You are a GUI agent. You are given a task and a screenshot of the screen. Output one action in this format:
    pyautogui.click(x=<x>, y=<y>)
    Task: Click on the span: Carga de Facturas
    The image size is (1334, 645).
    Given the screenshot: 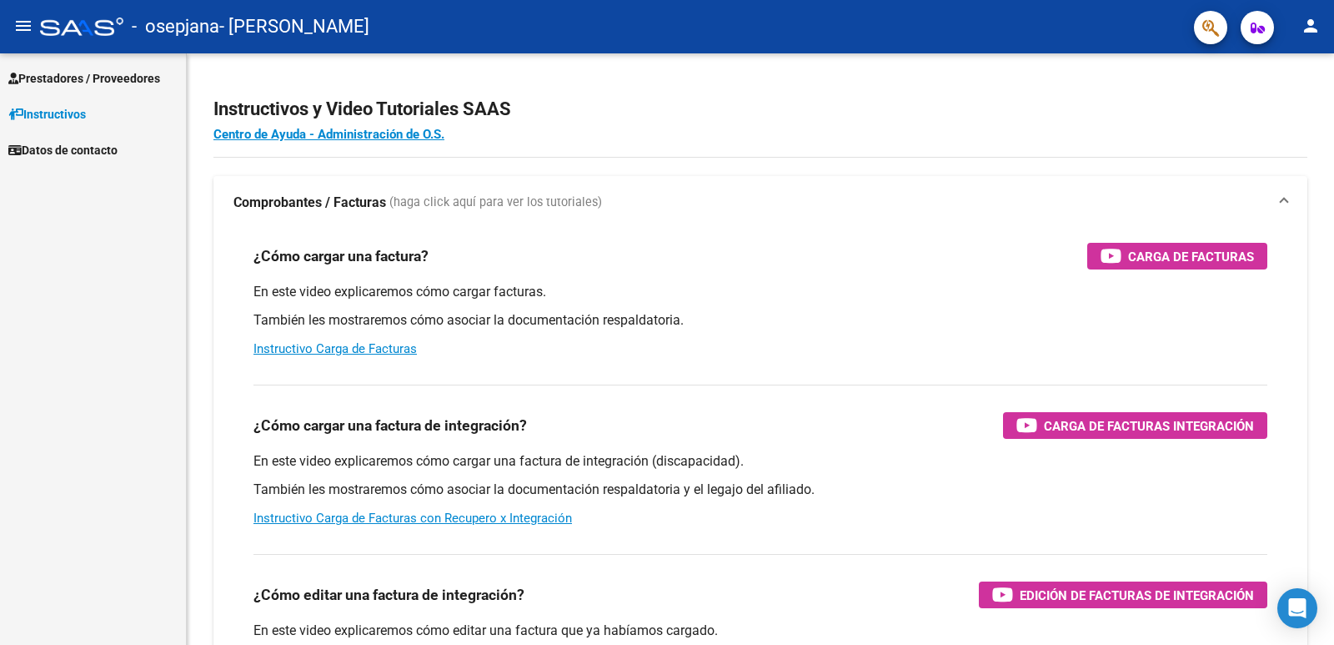 What is the action you would take?
    pyautogui.click(x=1191, y=256)
    